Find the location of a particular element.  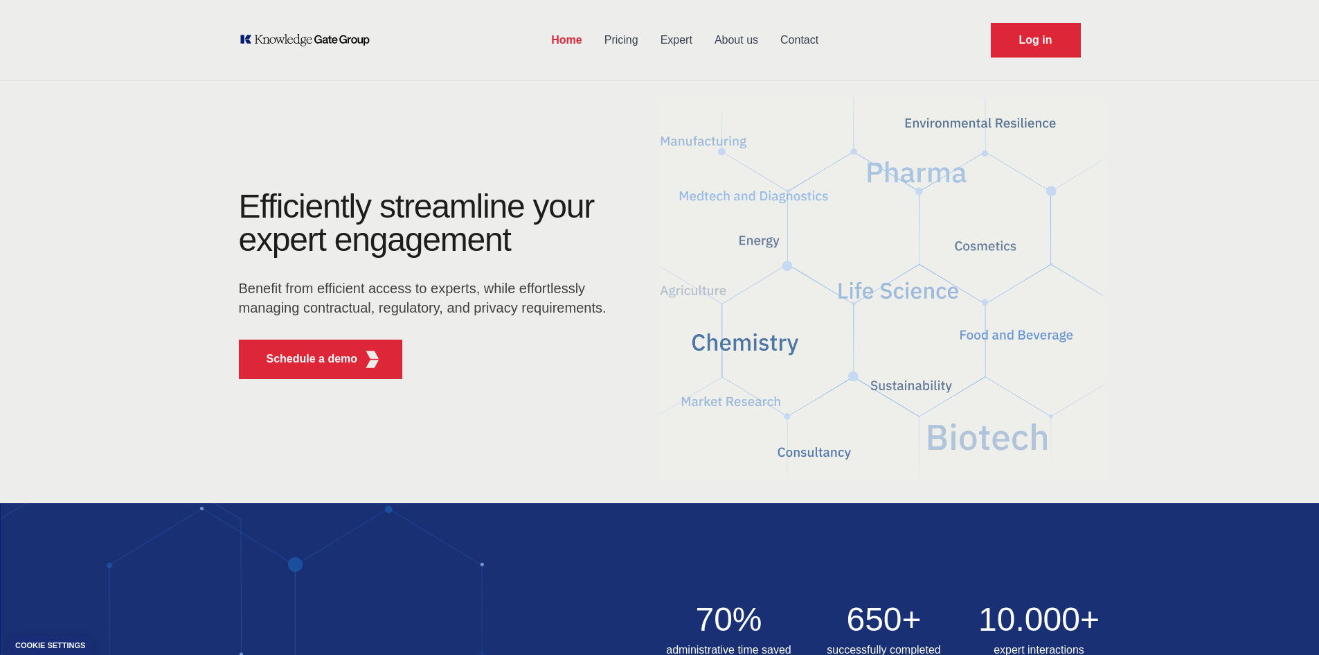

a: About us is located at coordinates (736, 40).